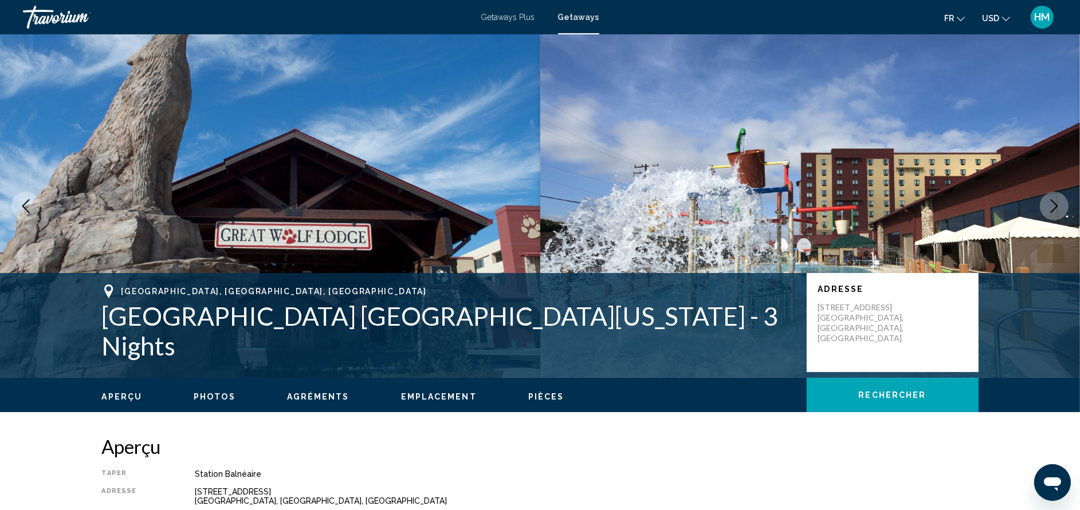  Describe the element at coordinates (1042, 17) in the screenshot. I see `span: HM` at that location.